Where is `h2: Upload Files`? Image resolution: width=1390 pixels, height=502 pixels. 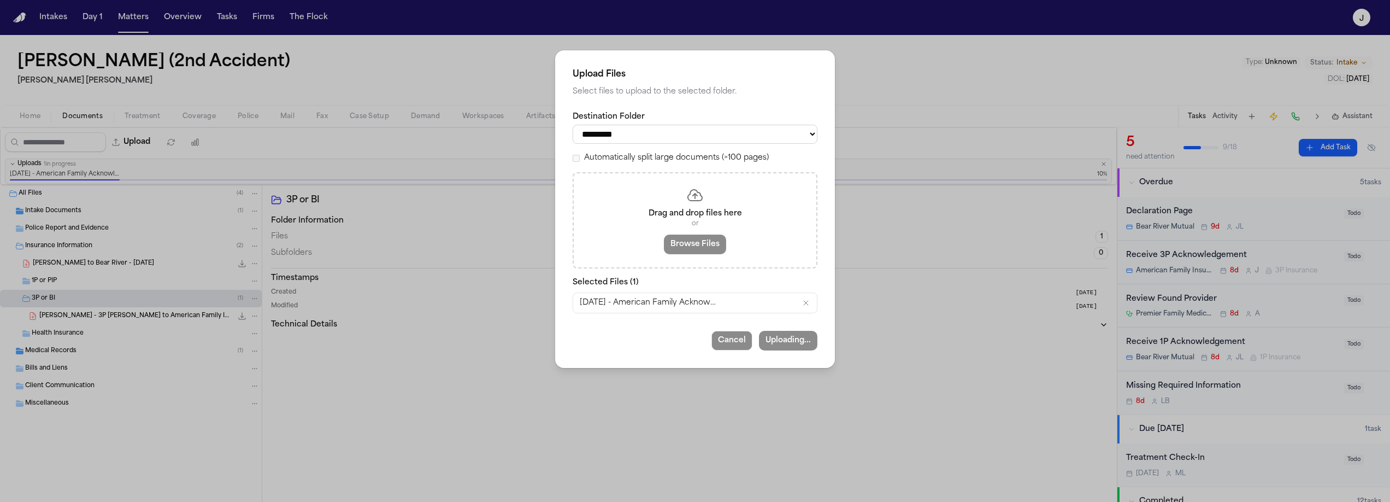
h2: Upload Files is located at coordinates (695, 74).